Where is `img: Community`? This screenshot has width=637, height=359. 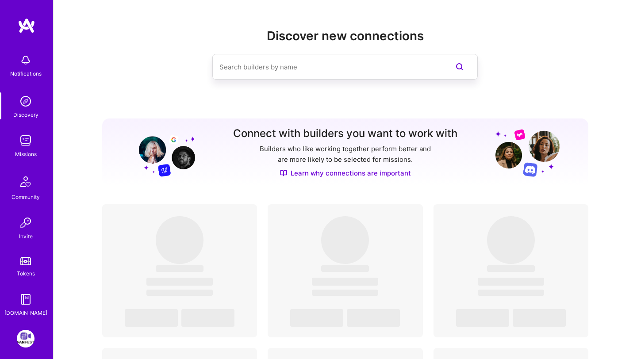 img: Community is located at coordinates (26, 182).